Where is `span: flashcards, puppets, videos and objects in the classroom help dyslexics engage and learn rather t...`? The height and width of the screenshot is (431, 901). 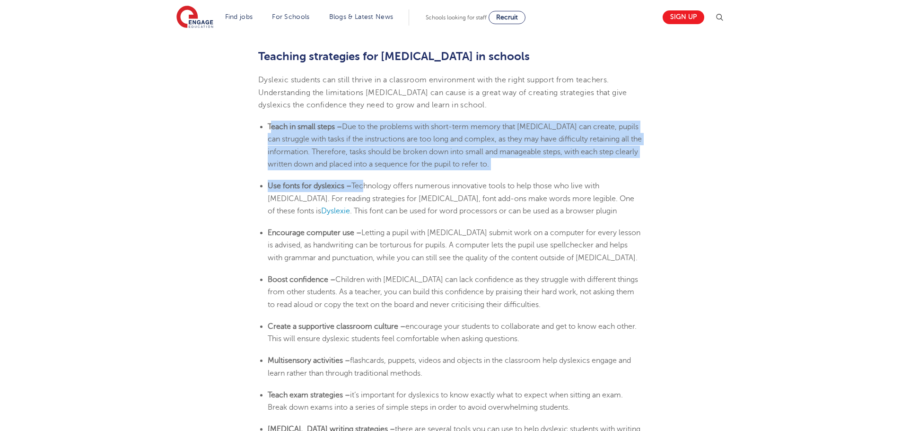
span: flashcards, puppets, videos and objects in the classroom help dyslexics engage and learn rather t... is located at coordinates (449, 367).